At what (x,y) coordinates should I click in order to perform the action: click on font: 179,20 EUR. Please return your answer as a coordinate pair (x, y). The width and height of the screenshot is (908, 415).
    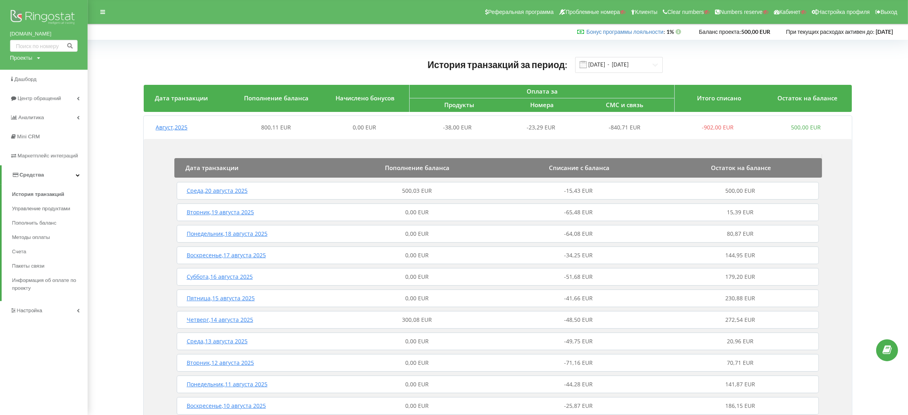
    Looking at the image, I should click on (740, 276).